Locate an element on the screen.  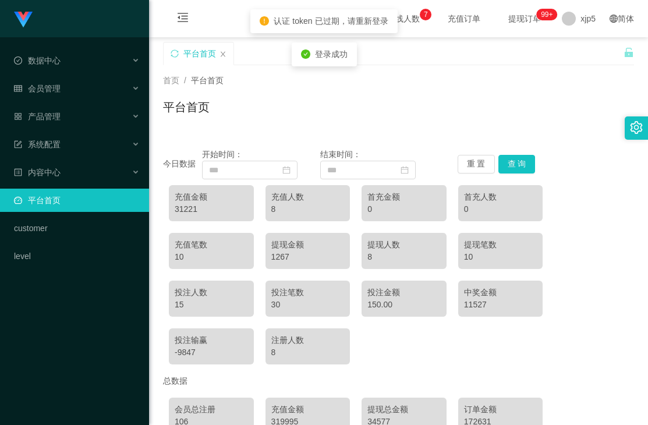
i: icon: check-circle is located at coordinates (306, 54).